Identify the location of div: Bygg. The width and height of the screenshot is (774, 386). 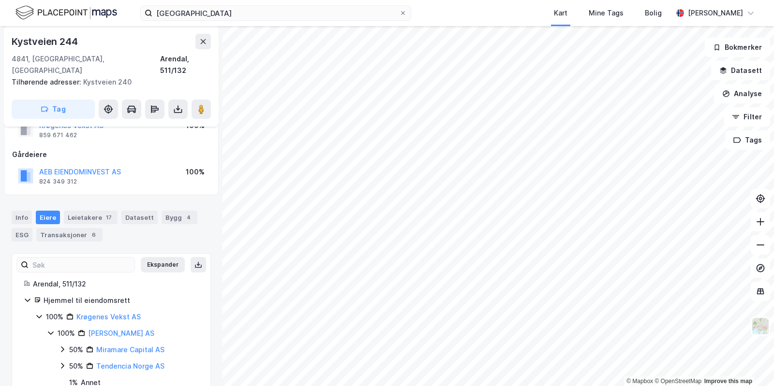
(179, 218).